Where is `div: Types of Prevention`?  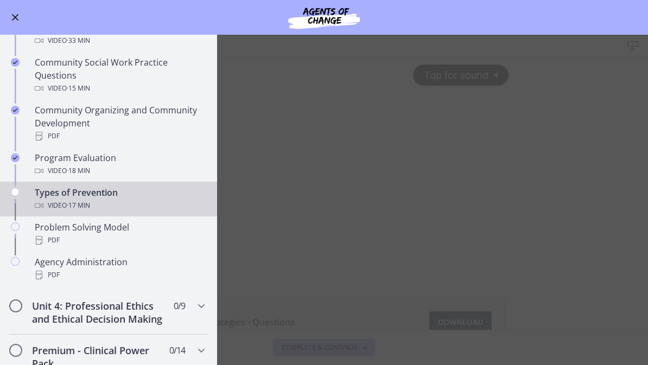
div: Types of Prevention is located at coordinates (119, 199).